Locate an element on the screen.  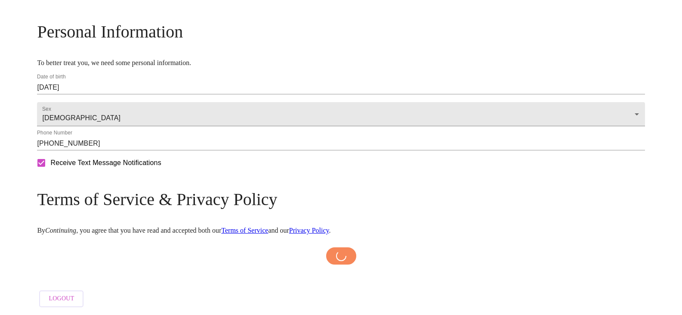
span: Receive Text Message Notifications is located at coordinates (105, 163).